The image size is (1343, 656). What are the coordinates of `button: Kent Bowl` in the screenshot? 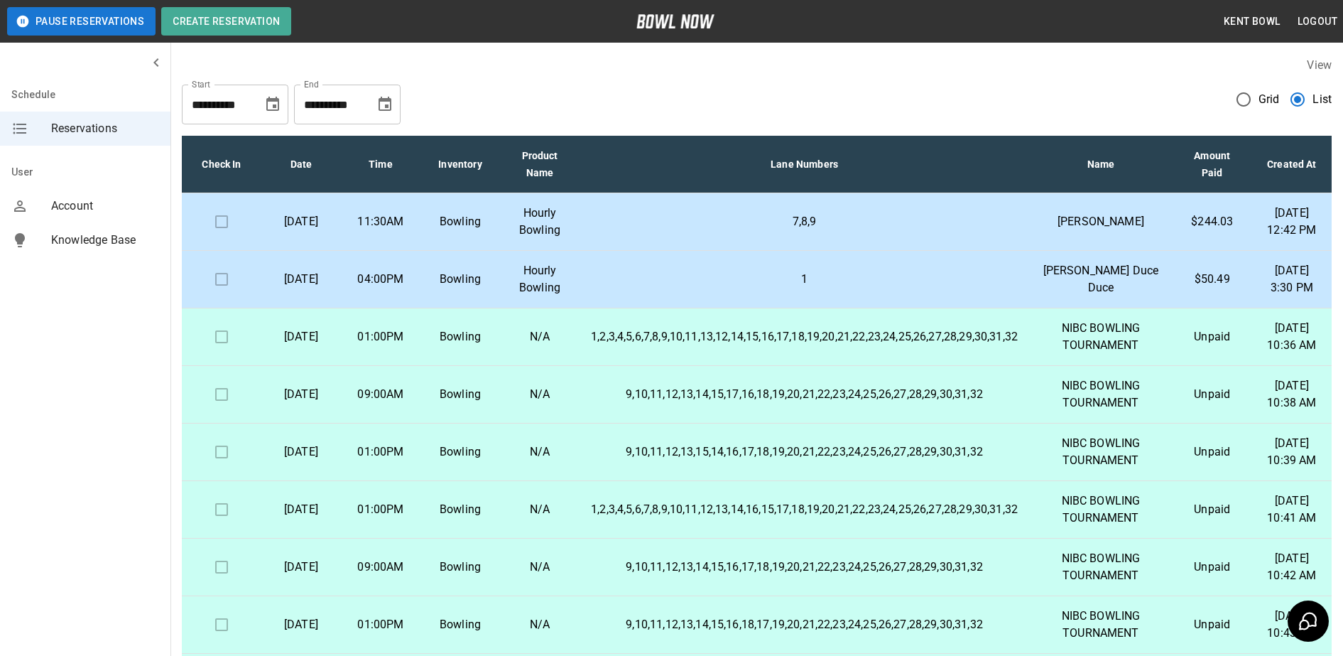 It's located at (1252, 21).